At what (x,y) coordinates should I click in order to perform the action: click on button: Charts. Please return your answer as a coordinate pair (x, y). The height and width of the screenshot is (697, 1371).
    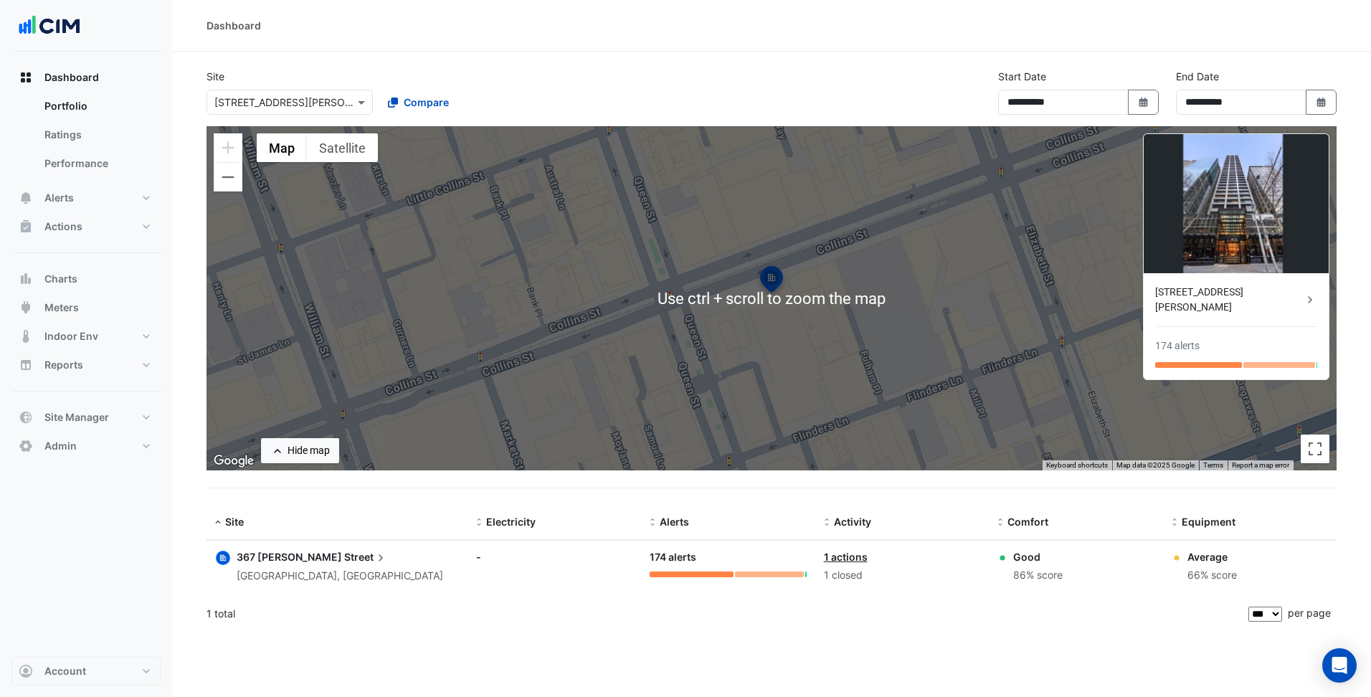
    Looking at the image, I should click on (86, 279).